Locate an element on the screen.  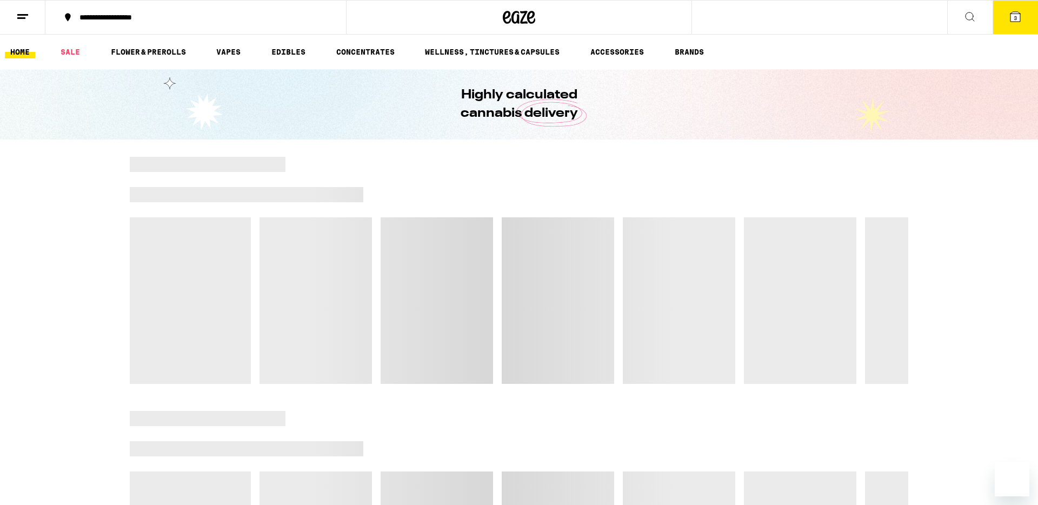
span: 3 is located at coordinates (1016, 18).